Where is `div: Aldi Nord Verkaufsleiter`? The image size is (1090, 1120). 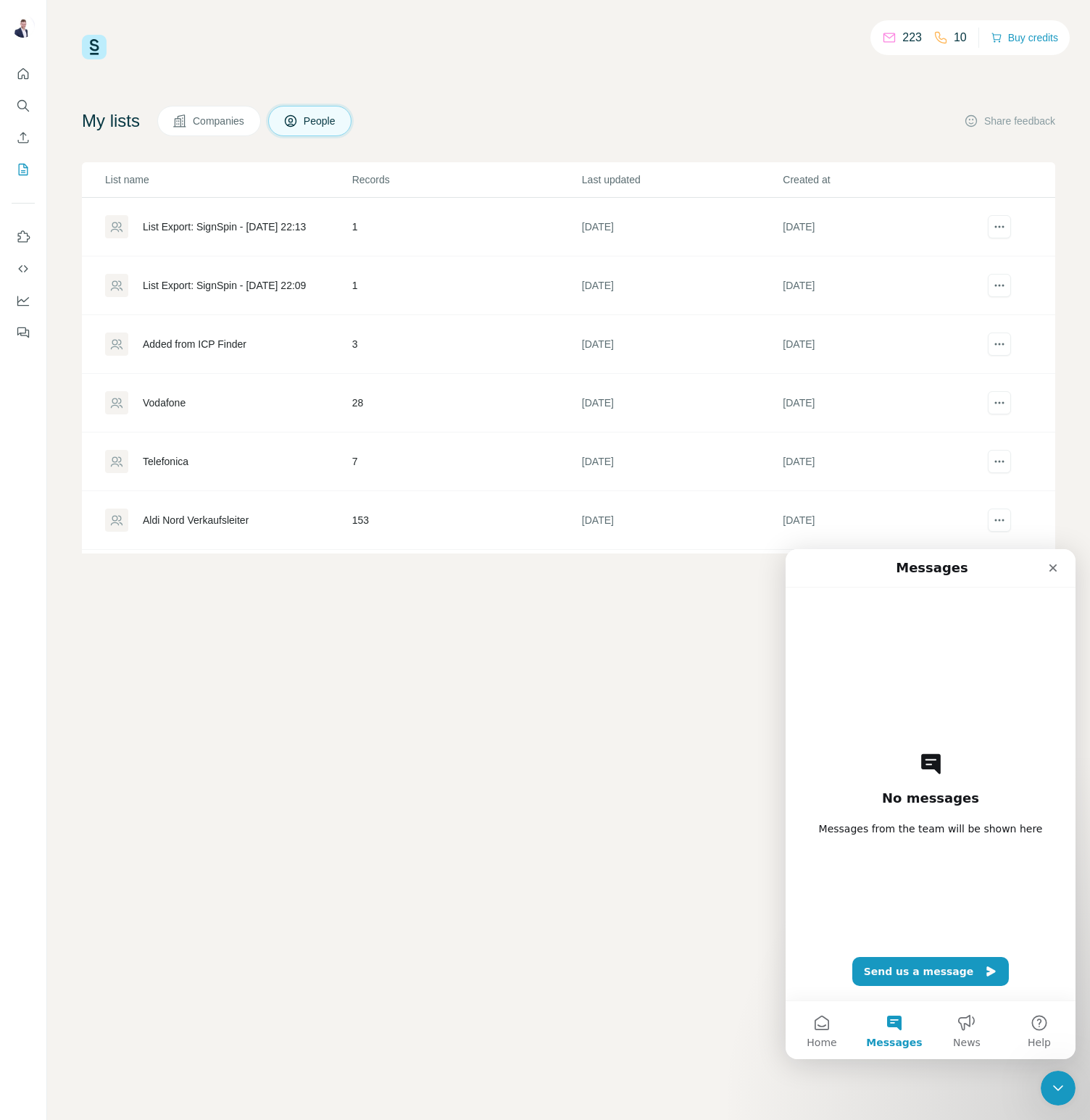 div: Aldi Nord Verkaufsleiter is located at coordinates (196, 520).